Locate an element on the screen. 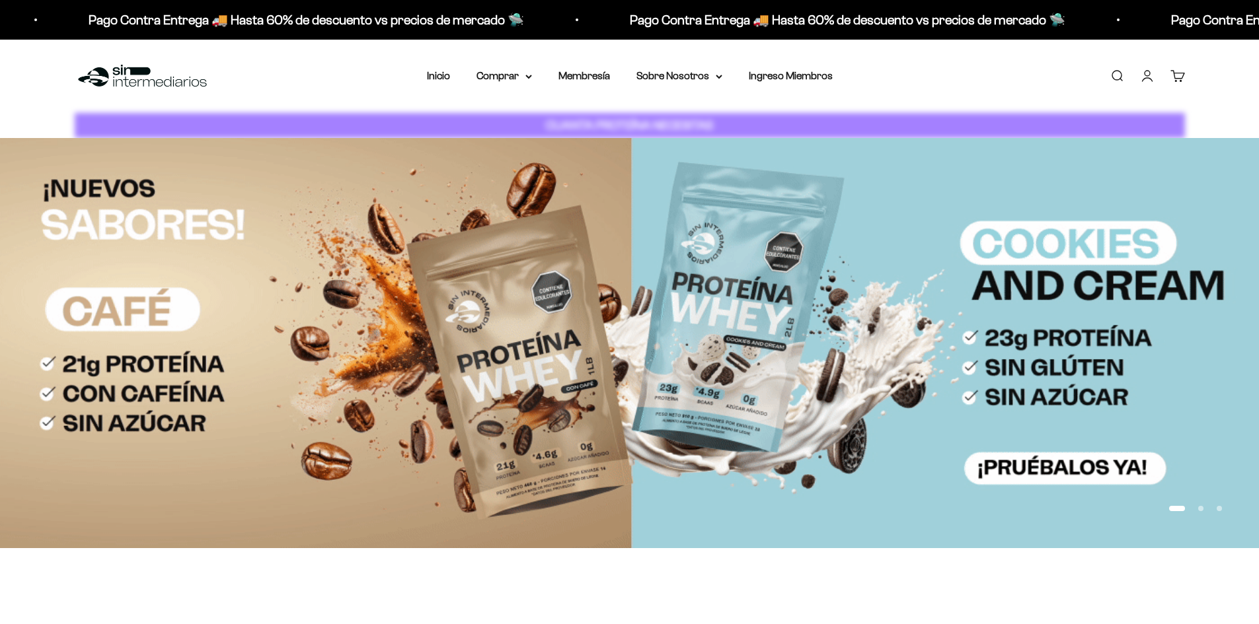 The width and height of the screenshot is (1259, 624). summary: Comprar is located at coordinates (504, 76).